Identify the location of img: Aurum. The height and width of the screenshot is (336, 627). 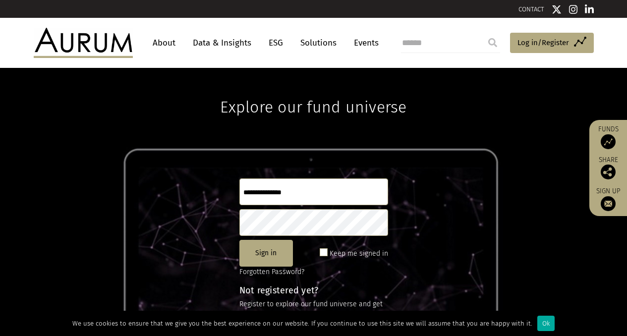
(83, 43).